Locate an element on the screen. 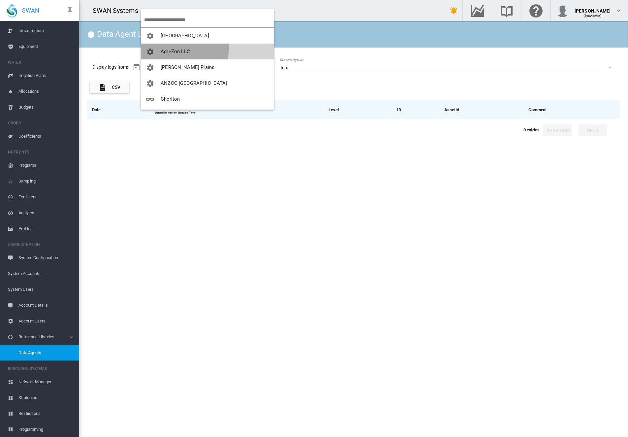  md-icon: icon-glasses is located at coordinates (150, 99).